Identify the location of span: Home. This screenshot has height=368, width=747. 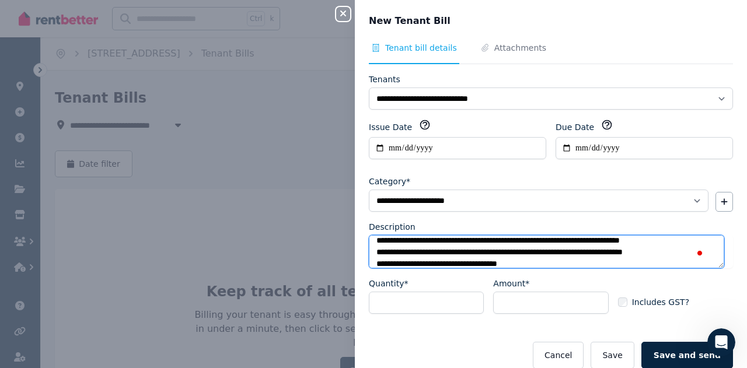
(39, 294).